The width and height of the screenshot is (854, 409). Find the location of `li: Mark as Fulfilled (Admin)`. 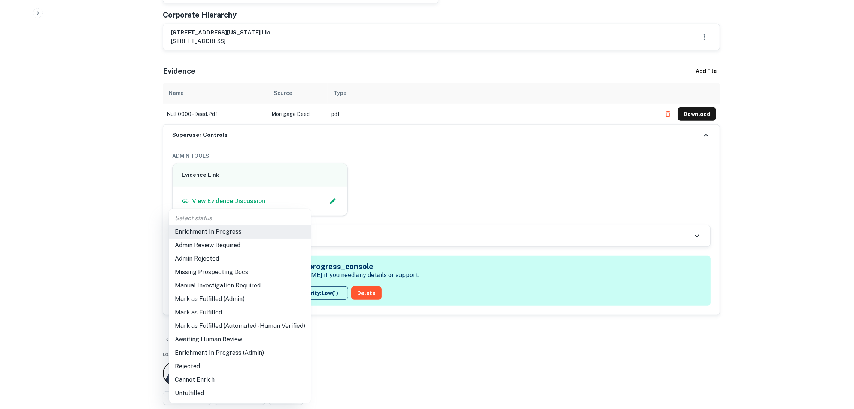

li: Mark as Fulfilled (Admin) is located at coordinates (240, 299).